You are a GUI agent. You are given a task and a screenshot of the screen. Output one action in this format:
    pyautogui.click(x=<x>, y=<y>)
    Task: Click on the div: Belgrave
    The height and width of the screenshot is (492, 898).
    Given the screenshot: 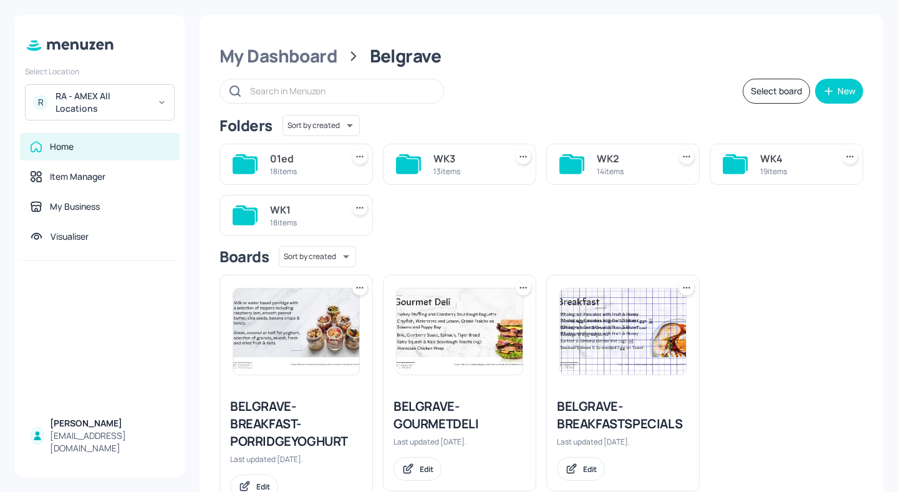 What is the action you would take?
    pyautogui.click(x=405, y=56)
    